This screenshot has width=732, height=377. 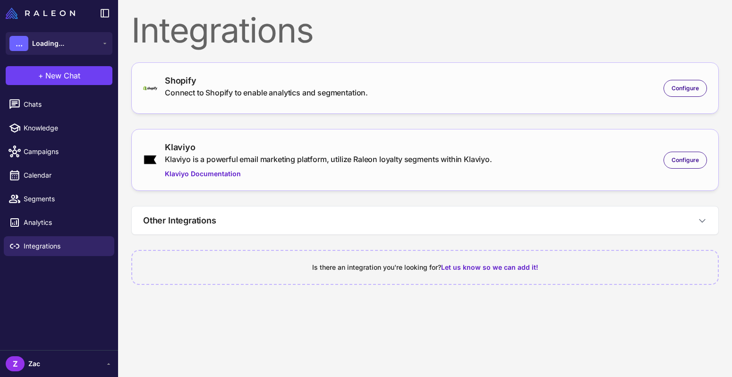 I want to click on button: Other Integrations, so click(x=425, y=220).